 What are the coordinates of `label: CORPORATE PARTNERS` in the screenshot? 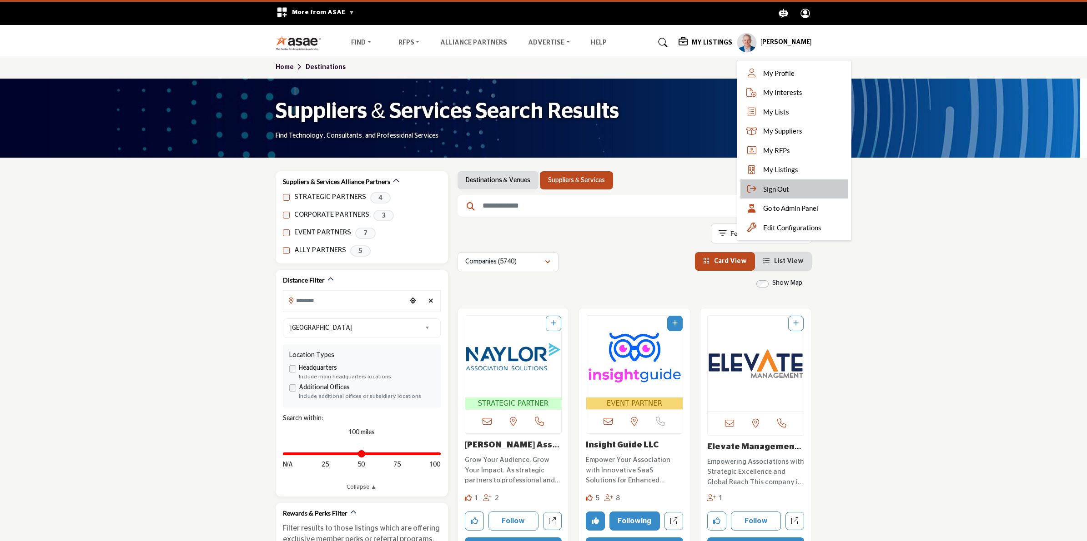 It's located at (331, 215).